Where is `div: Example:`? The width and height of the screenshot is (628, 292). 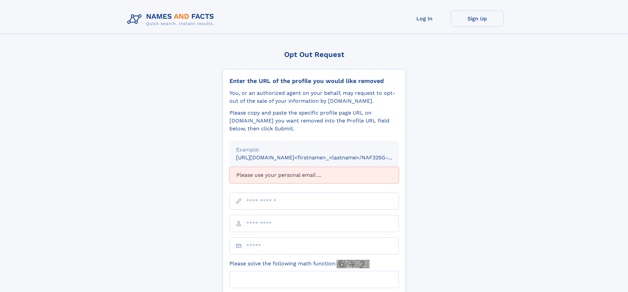
div: Example: is located at coordinates (314, 150).